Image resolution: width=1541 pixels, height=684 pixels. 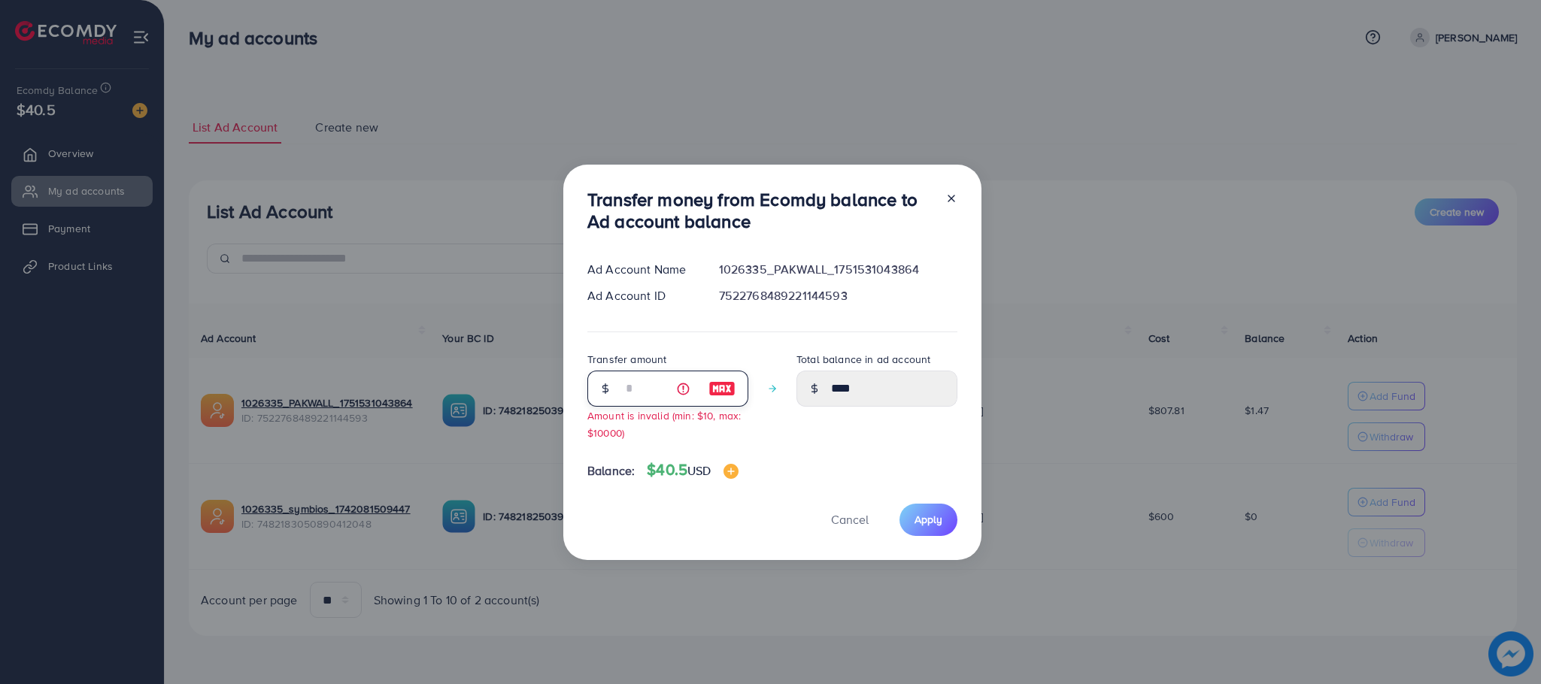 I want to click on span: Cancel, so click(x=850, y=520).